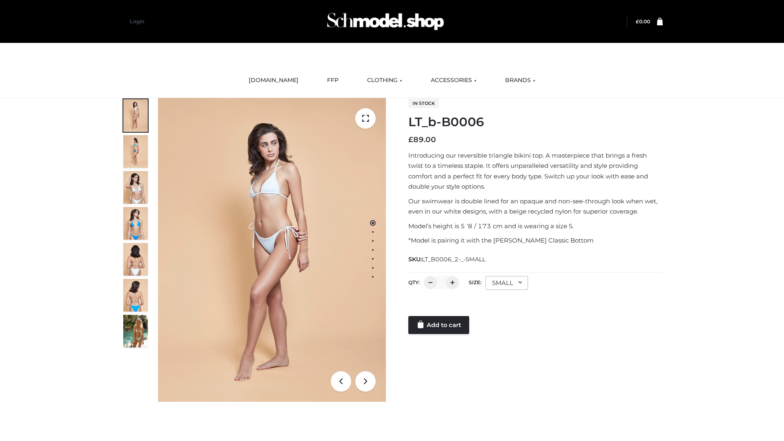  What do you see at coordinates (475, 282) in the screenshot?
I see `label: Size:` at bounding box center [475, 282].